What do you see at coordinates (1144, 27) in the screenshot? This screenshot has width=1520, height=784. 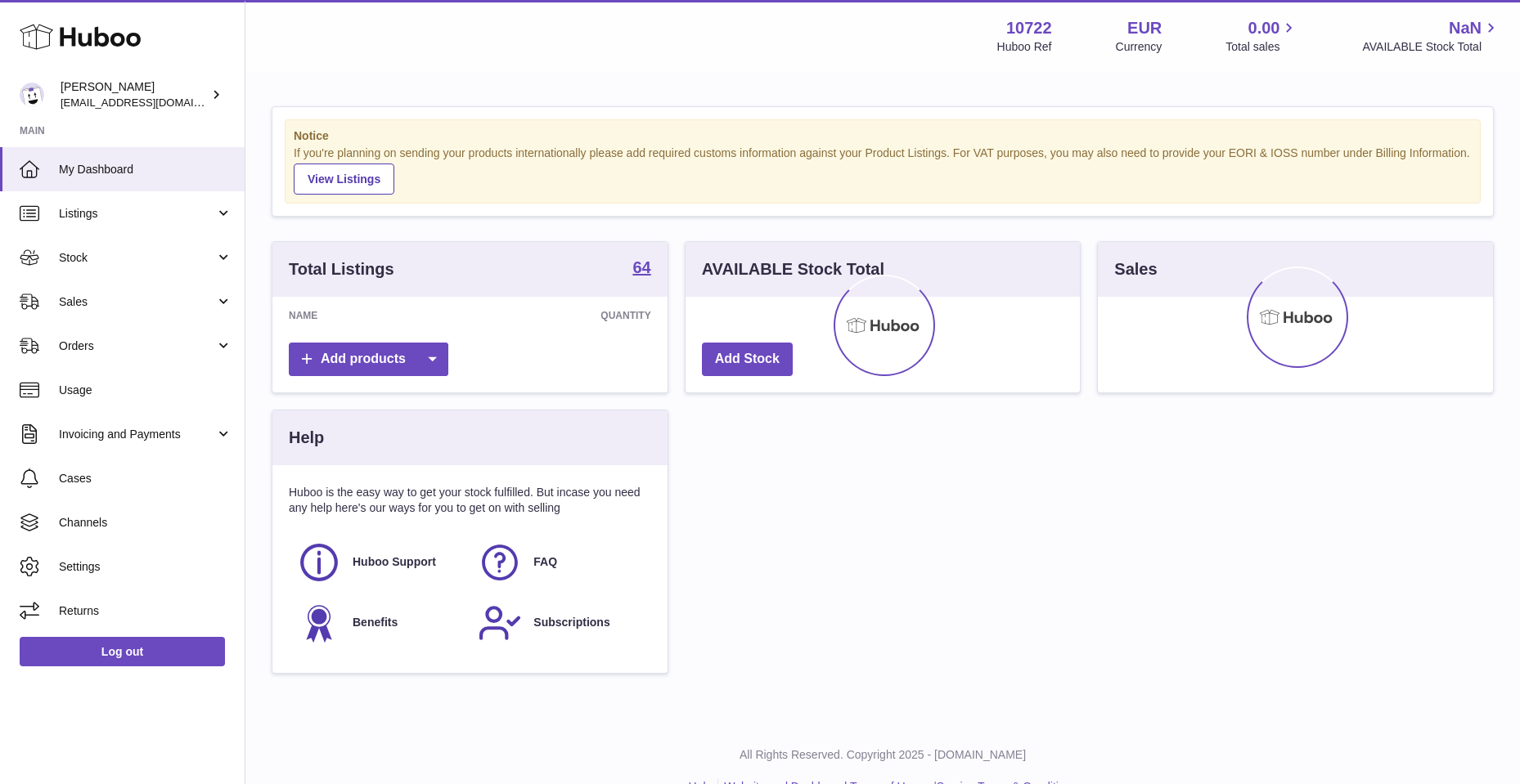 I see `strong: EUR` at bounding box center [1144, 27].